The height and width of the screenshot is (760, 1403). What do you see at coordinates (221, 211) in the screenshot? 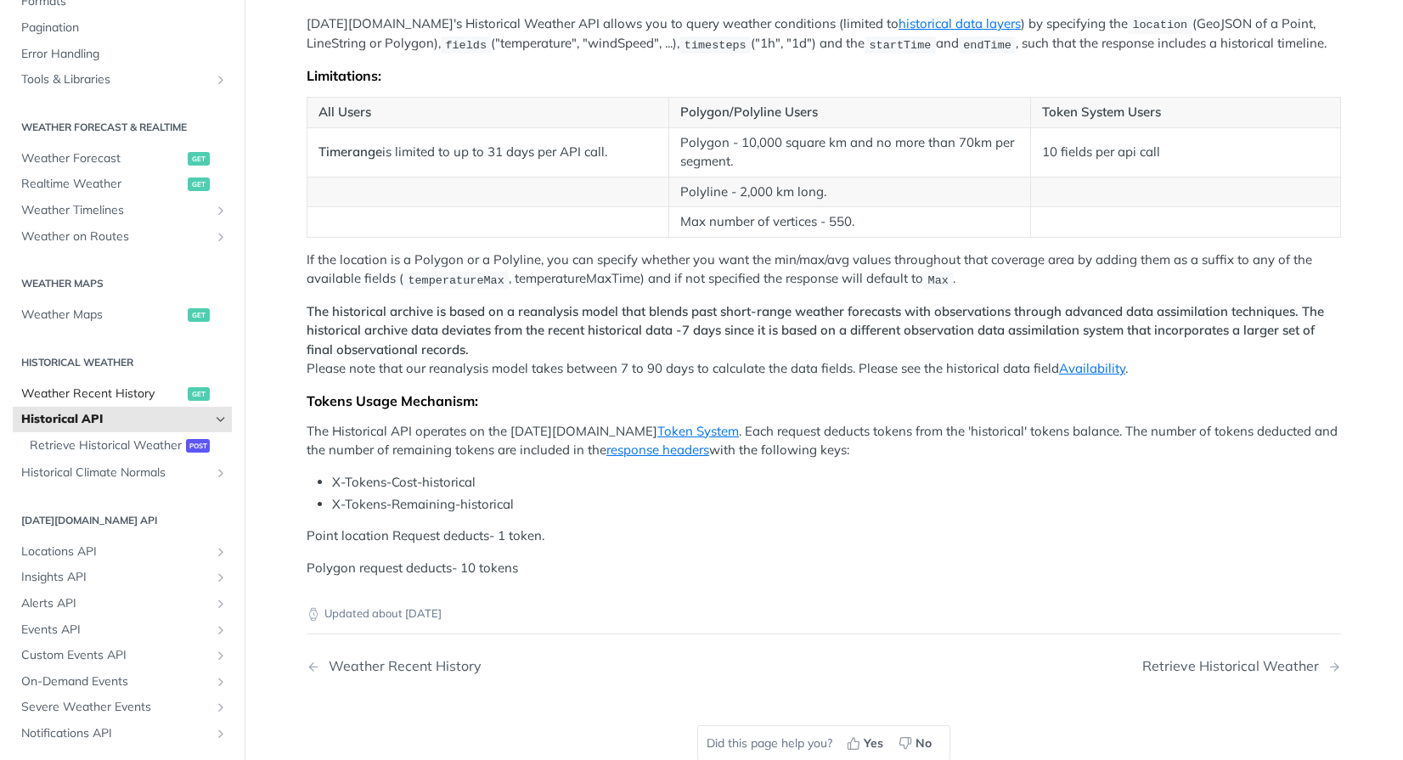
I see `button: Show subpages for Weather Timelines` at bounding box center [221, 211].